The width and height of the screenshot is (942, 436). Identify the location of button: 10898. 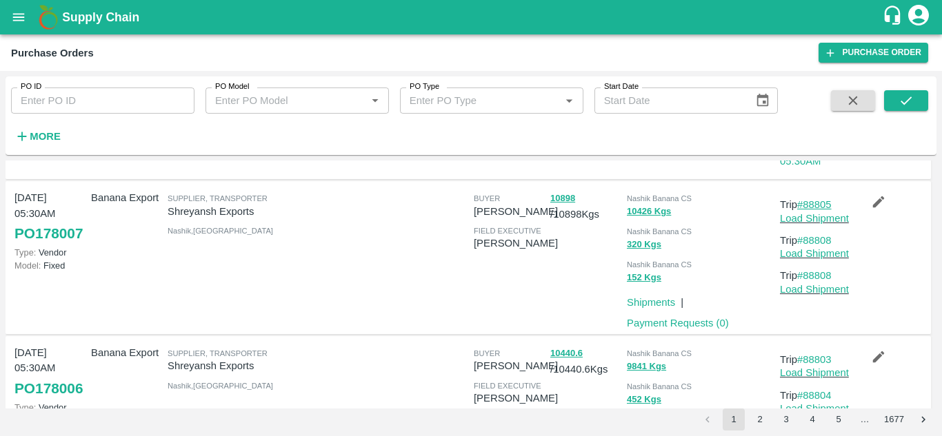
(562, 199).